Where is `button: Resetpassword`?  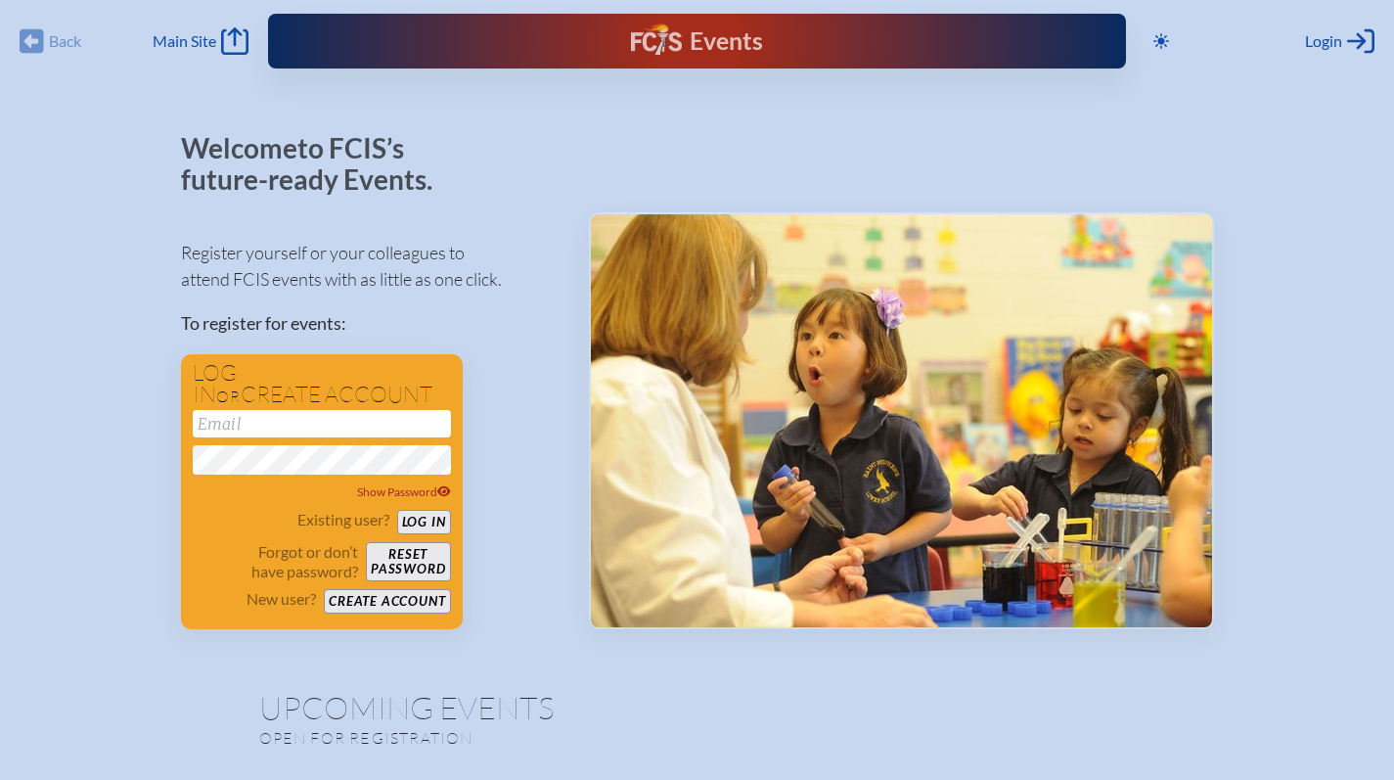 button: Resetpassword is located at coordinates (408, 562).